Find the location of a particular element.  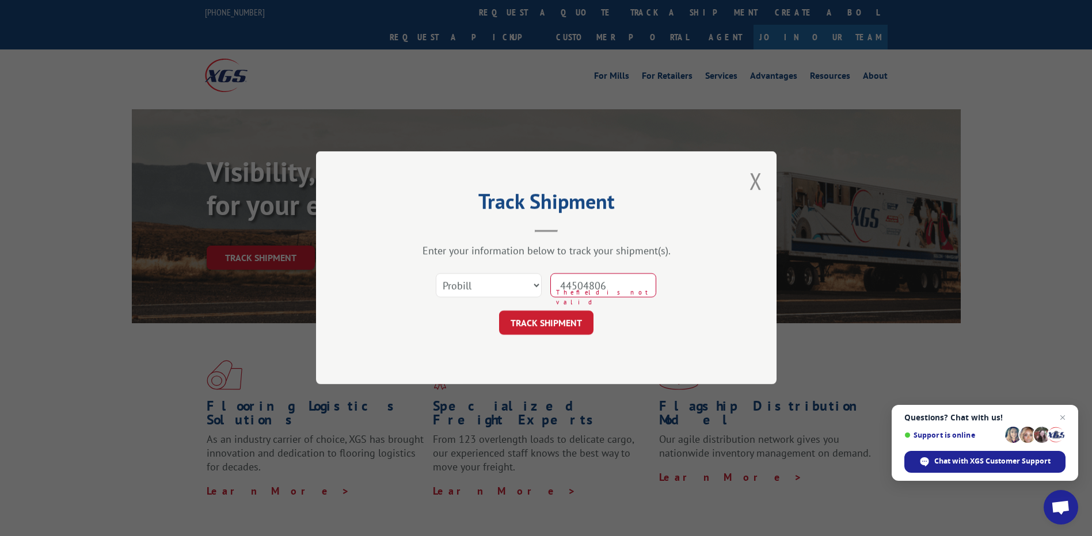

button: TRACK SHIPMENT is located at coordinates (546, 323).